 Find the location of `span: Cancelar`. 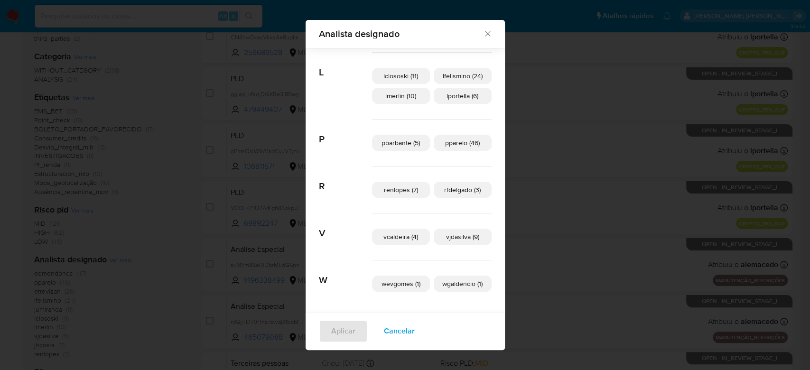

span: Cancelar is located at coordinates (399, 331).